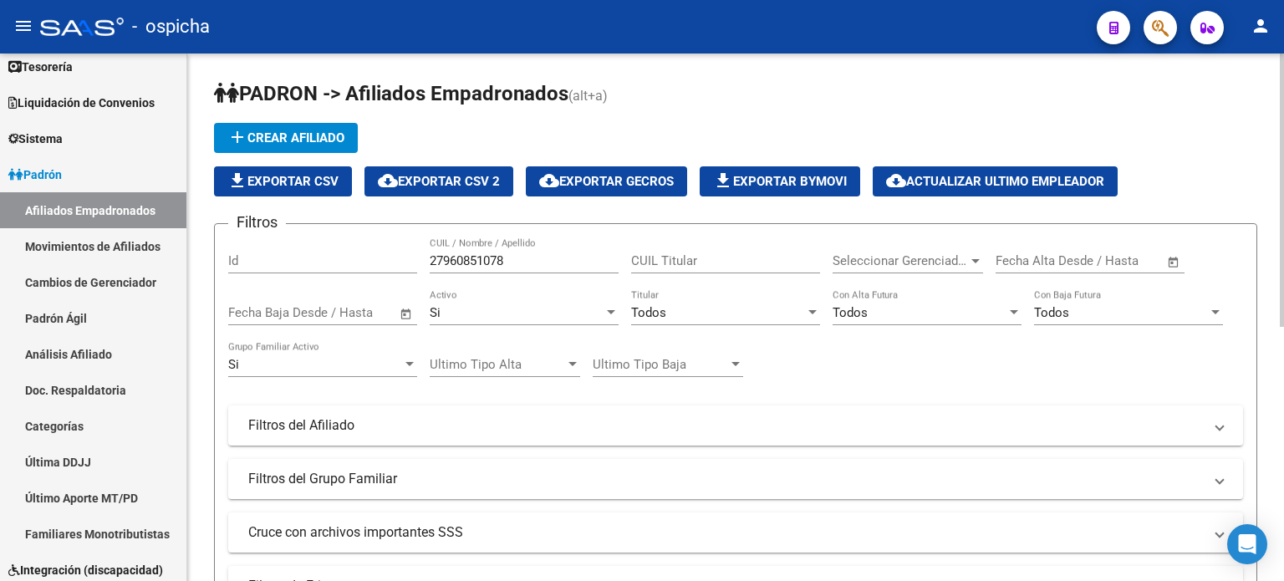  Describe the element at coordinates (995, 181) in the screenshot. I see `button: Actualizar ultimo Empleador` at that location.